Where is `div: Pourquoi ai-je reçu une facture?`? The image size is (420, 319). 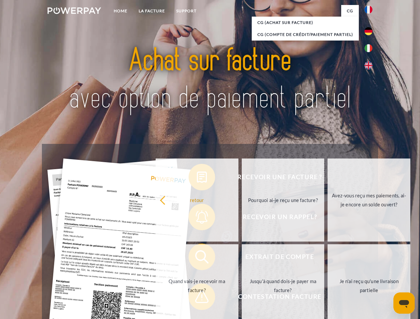 div: Pourquoi ai-je reçu une facture? is located at coordinates (283, 200).